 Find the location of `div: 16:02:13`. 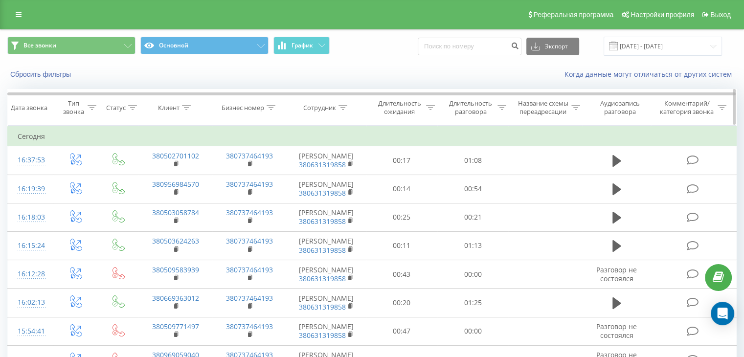

div: 16:02:13 is located at coordinates (30, 302).